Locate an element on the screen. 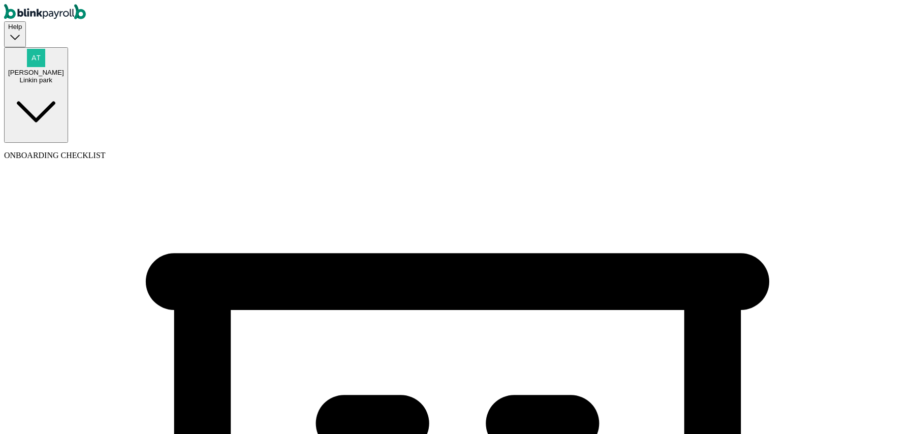 The image size is (915, 434). nav: Global is located at coordinates (457, 13).